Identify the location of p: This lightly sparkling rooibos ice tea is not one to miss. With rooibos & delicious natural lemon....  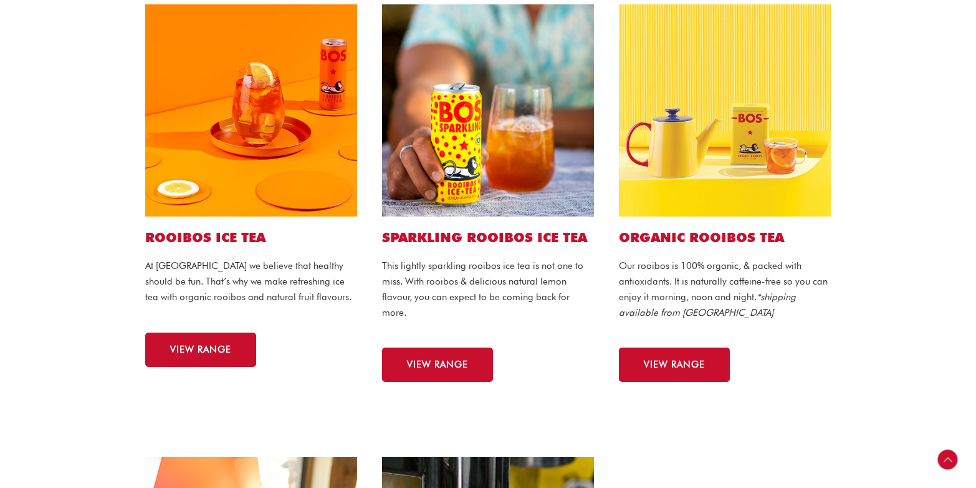
(488, 289).